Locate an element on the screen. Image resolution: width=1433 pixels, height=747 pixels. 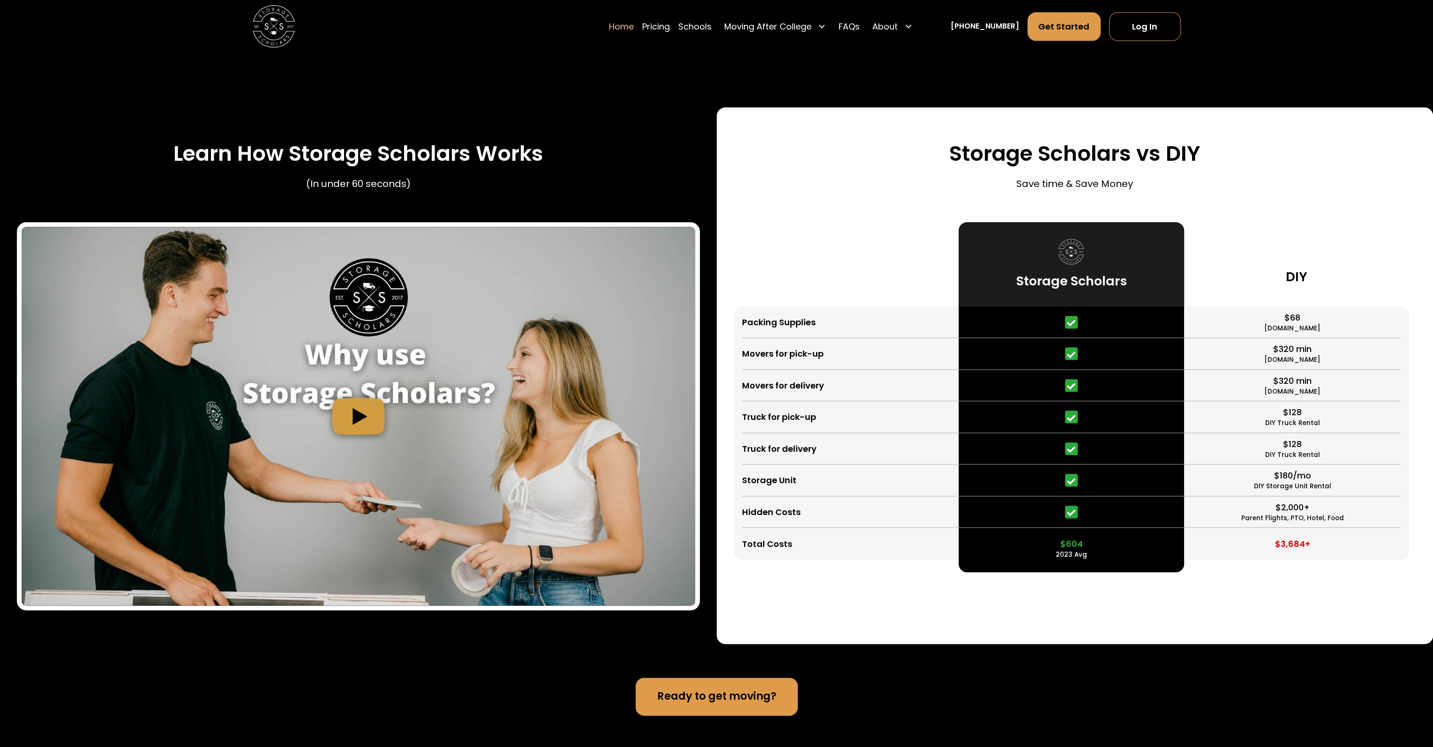
h3: Storage Scholars vs DIY is located at coordinates (1075, 154).